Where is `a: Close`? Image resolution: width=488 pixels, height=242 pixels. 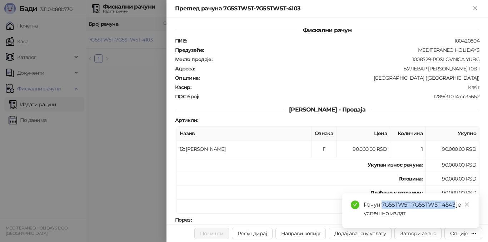 a: Close is located at coordinates (467, 204).